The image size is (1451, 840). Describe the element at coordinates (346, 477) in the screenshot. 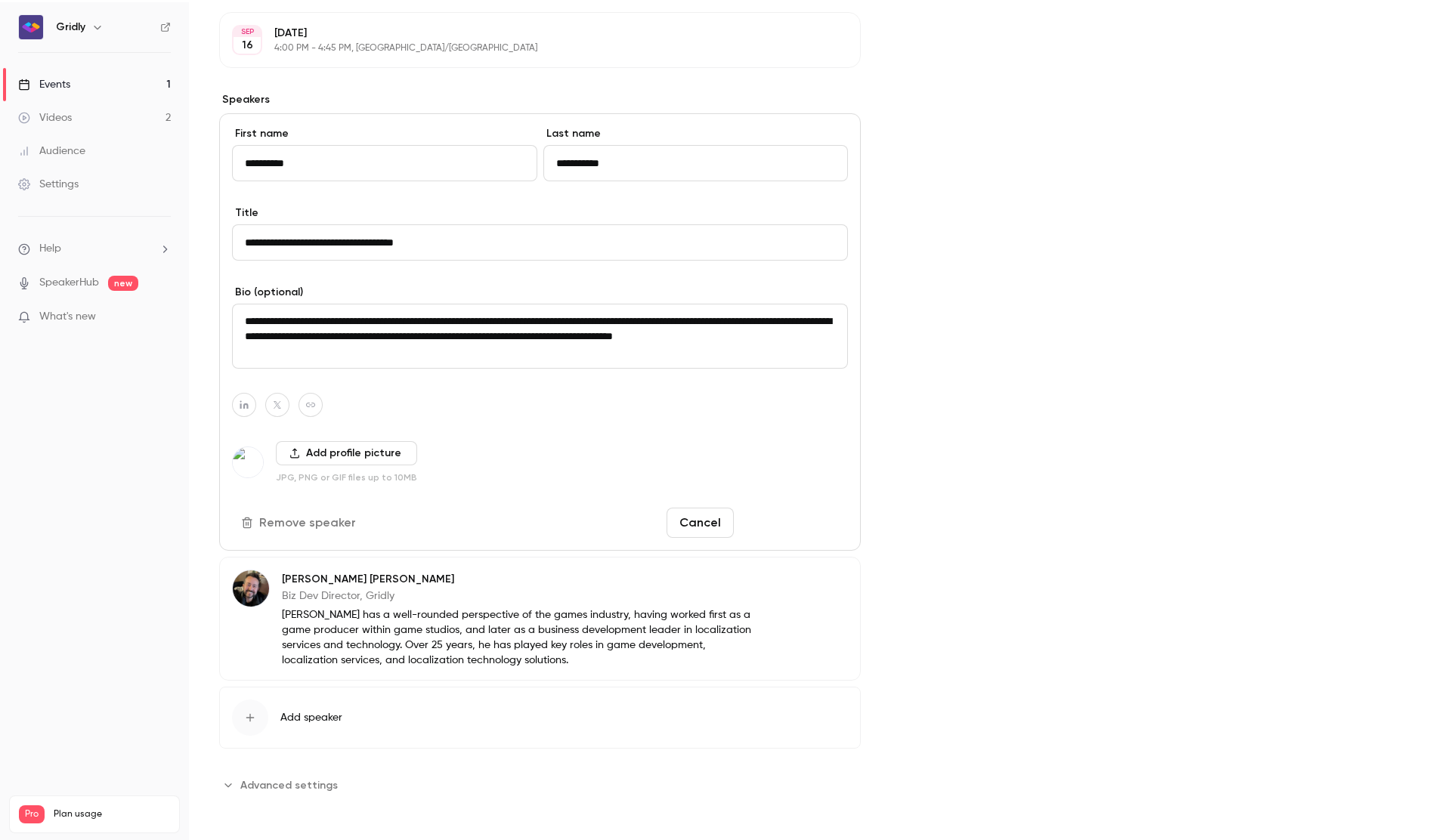

I see `p: JPG, PNG or GIF files up to 10MB` at that location.